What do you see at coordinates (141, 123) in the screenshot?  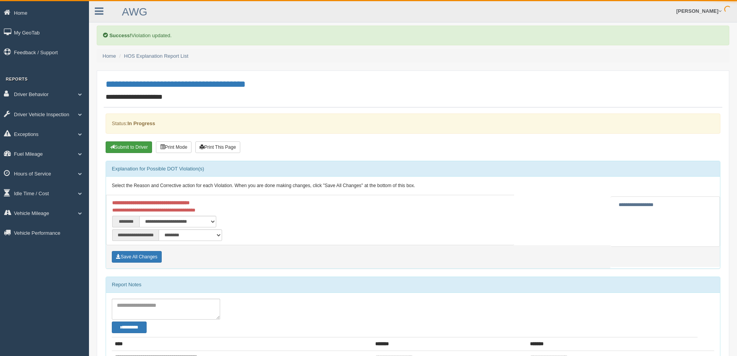 I see `strong: In Progress` at bounding box center [141, 123].